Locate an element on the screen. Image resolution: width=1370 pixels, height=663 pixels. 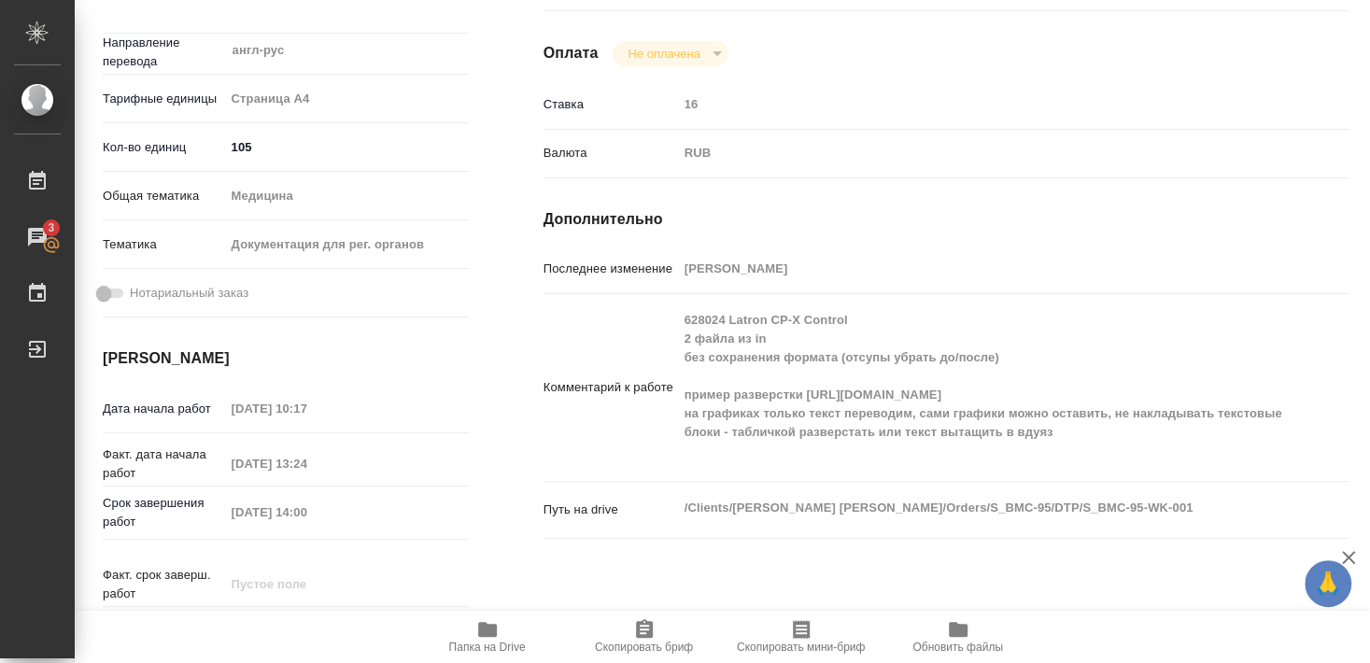
button: Папка на Drive is located at coordinates (487, 637).